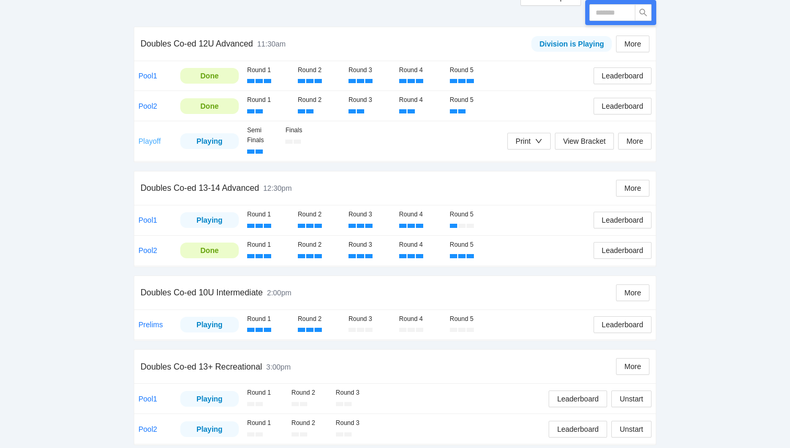 The image size is (790, 448). I want to click on span: Doubles Co-ed 13-14 Advanced, so click(200, 188).